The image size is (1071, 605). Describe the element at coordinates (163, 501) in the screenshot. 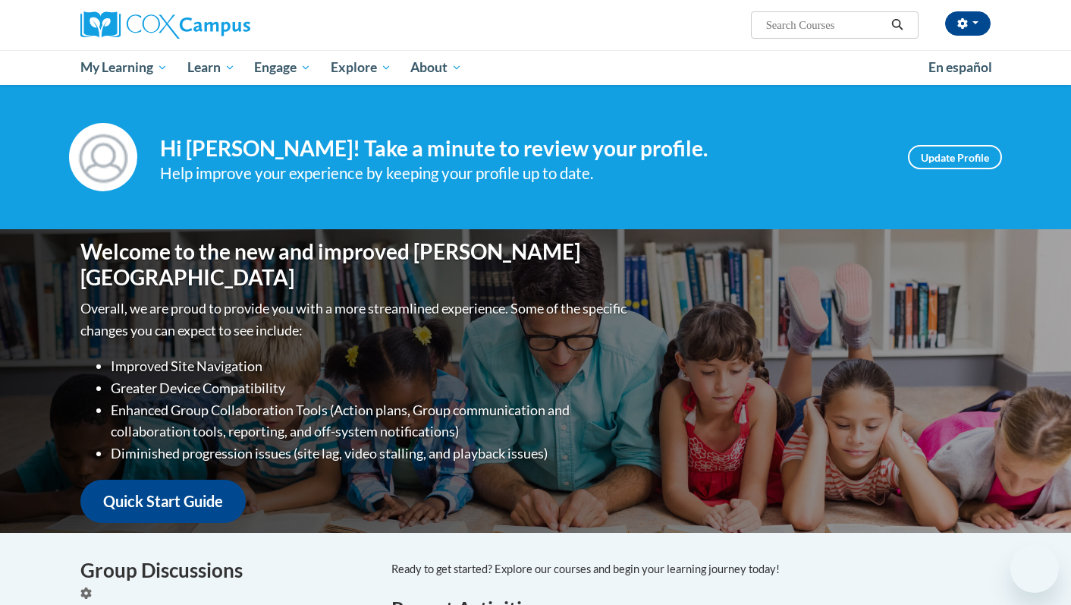

I see `a: Quick Start Guide` at that location.